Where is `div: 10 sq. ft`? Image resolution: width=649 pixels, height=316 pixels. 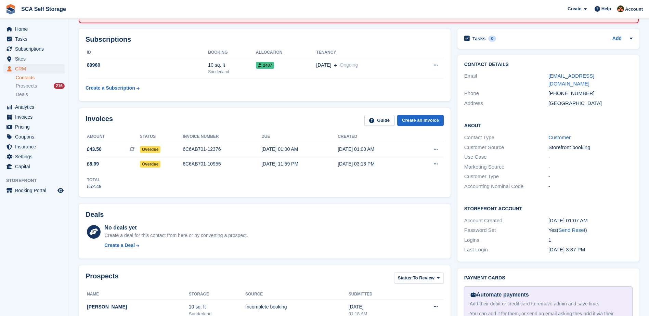 div: 10 sq. ft is located at coordinates (217, 307).